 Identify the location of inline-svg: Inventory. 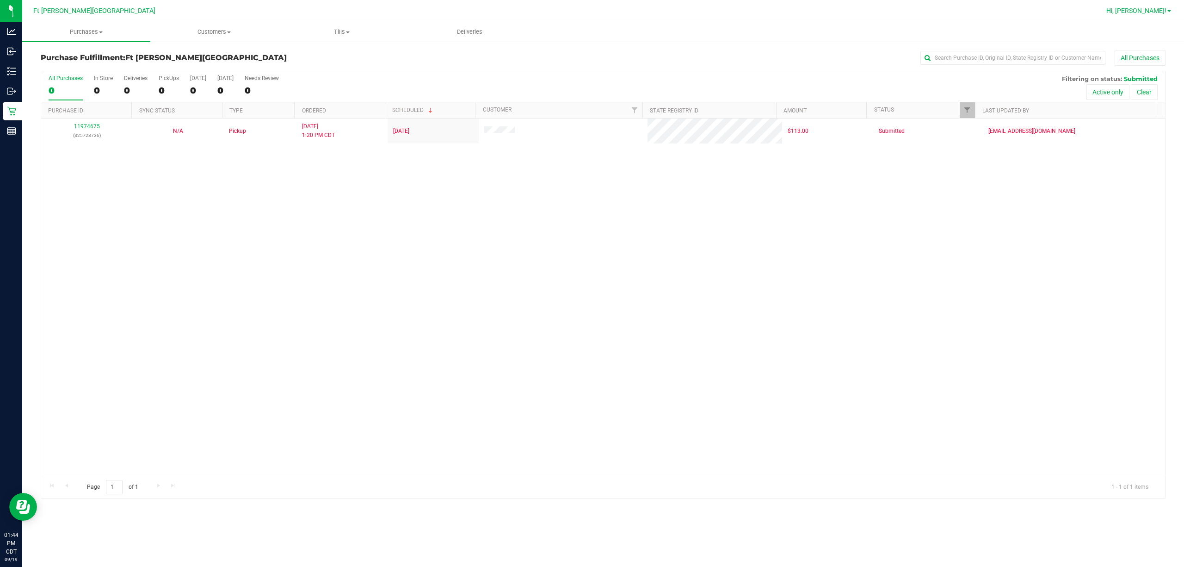
(12, 71).